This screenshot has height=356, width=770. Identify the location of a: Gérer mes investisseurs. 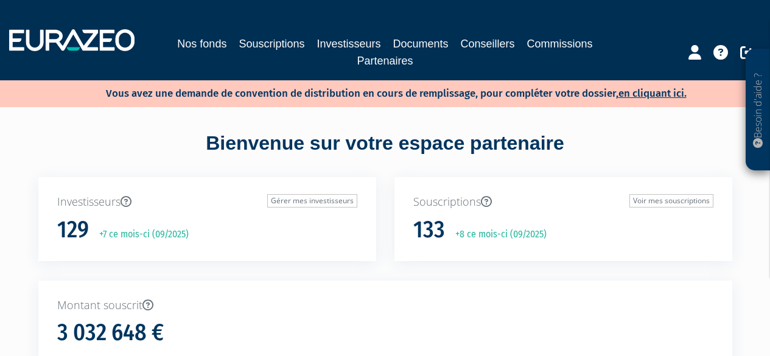
(312, 201).